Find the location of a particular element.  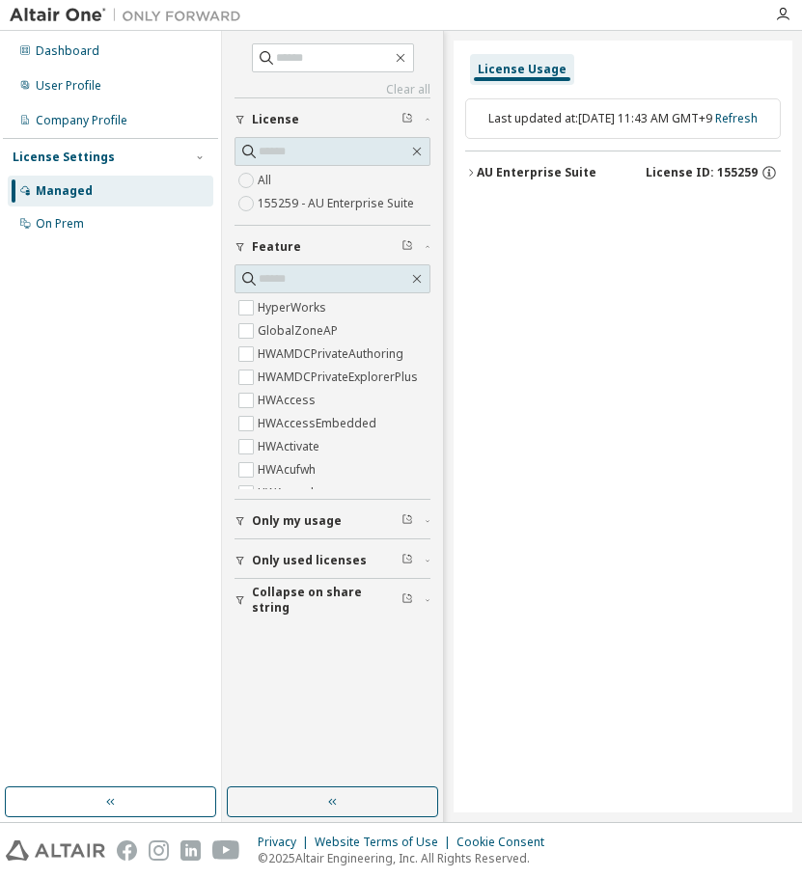

div: AU Enterprise Suite is located at coordinates (537, 173).